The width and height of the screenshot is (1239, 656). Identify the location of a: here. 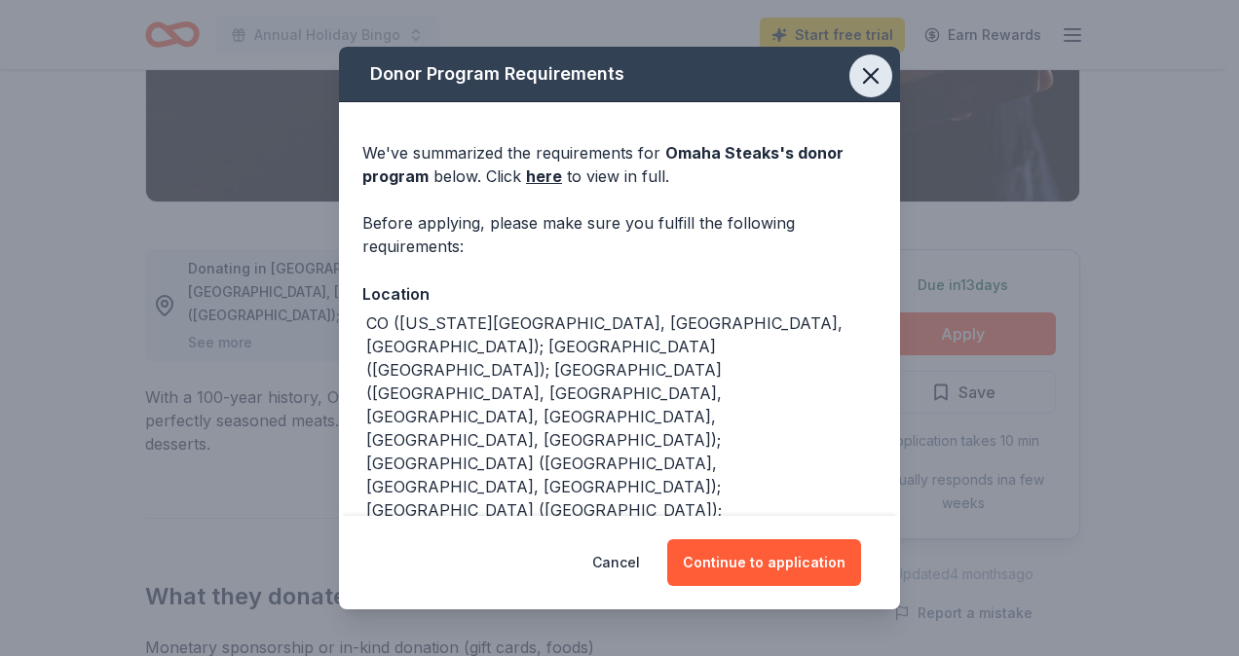
(543, 176).